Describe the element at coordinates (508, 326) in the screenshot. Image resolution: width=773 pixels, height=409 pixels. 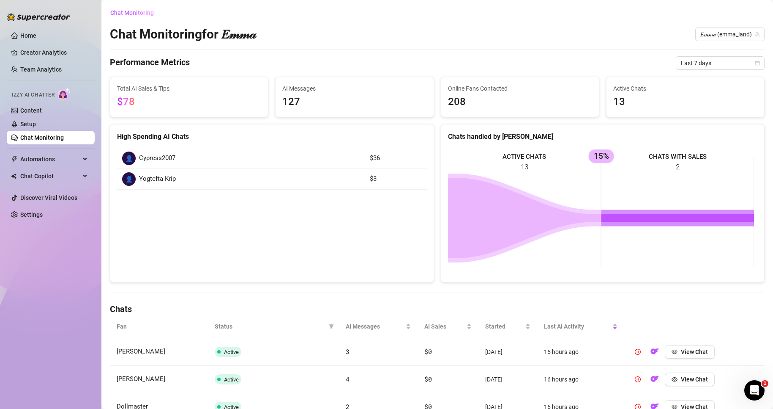
I see `th: Started` at that location.